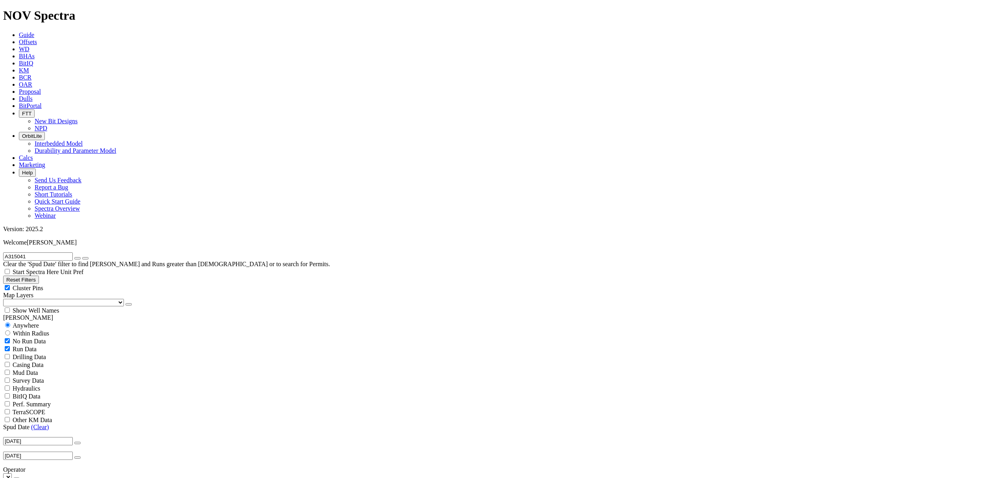  I want to click on span: Drilling Data, so click(29, 356).